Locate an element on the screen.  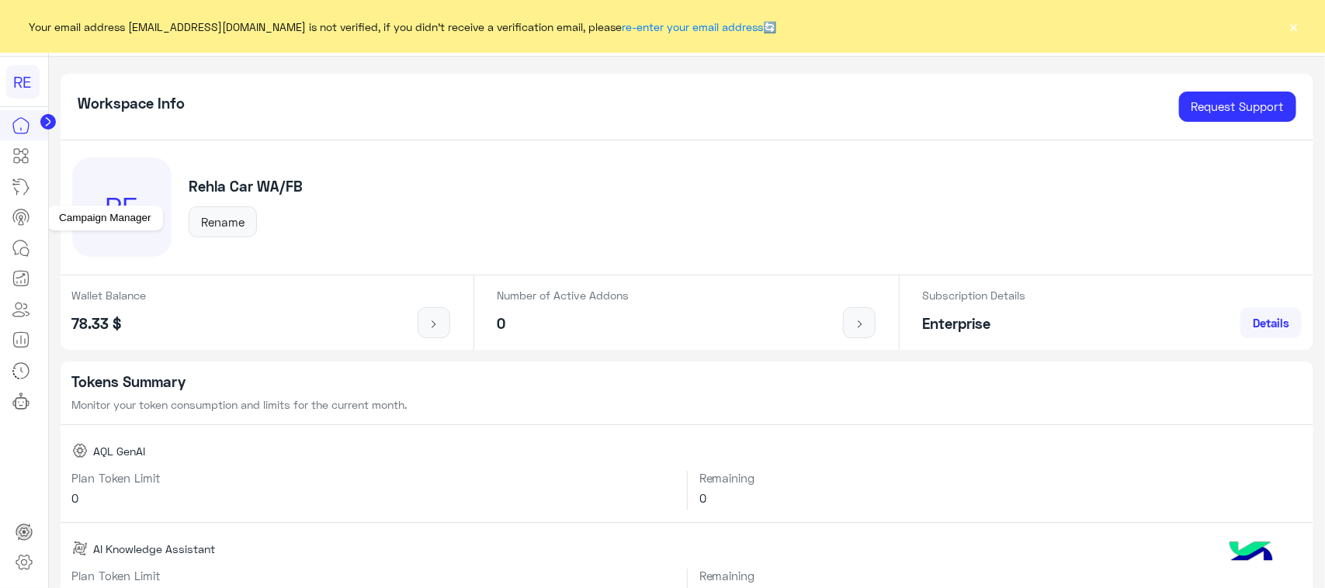
a: Details is located at coordinates (1270, 323).